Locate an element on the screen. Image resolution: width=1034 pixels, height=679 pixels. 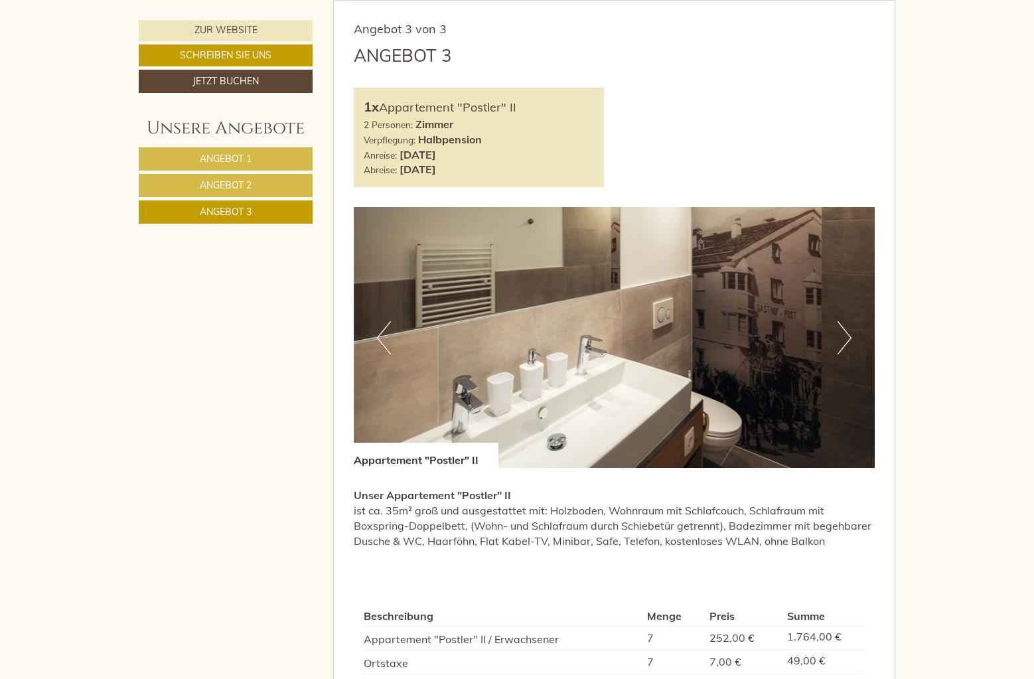
div: Angebot 3 is located at coordinates (403, 55).